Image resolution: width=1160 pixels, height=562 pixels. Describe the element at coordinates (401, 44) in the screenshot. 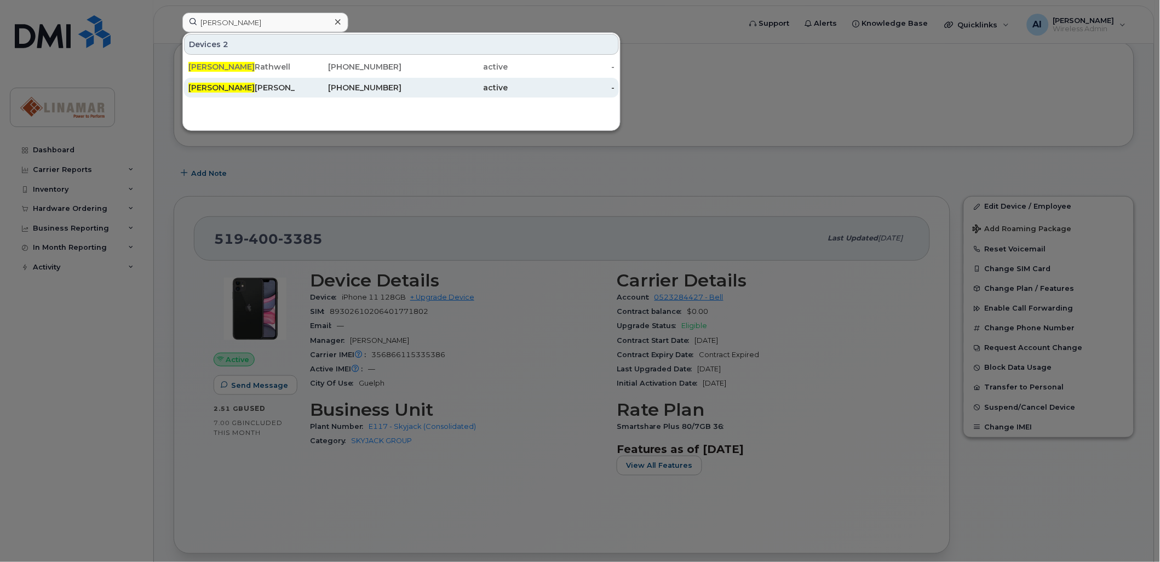

I see `div: Devices` at that location.